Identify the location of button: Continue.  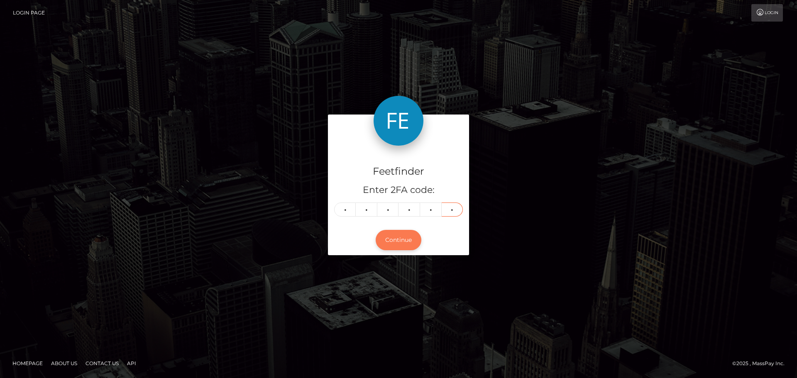
(399, 240).